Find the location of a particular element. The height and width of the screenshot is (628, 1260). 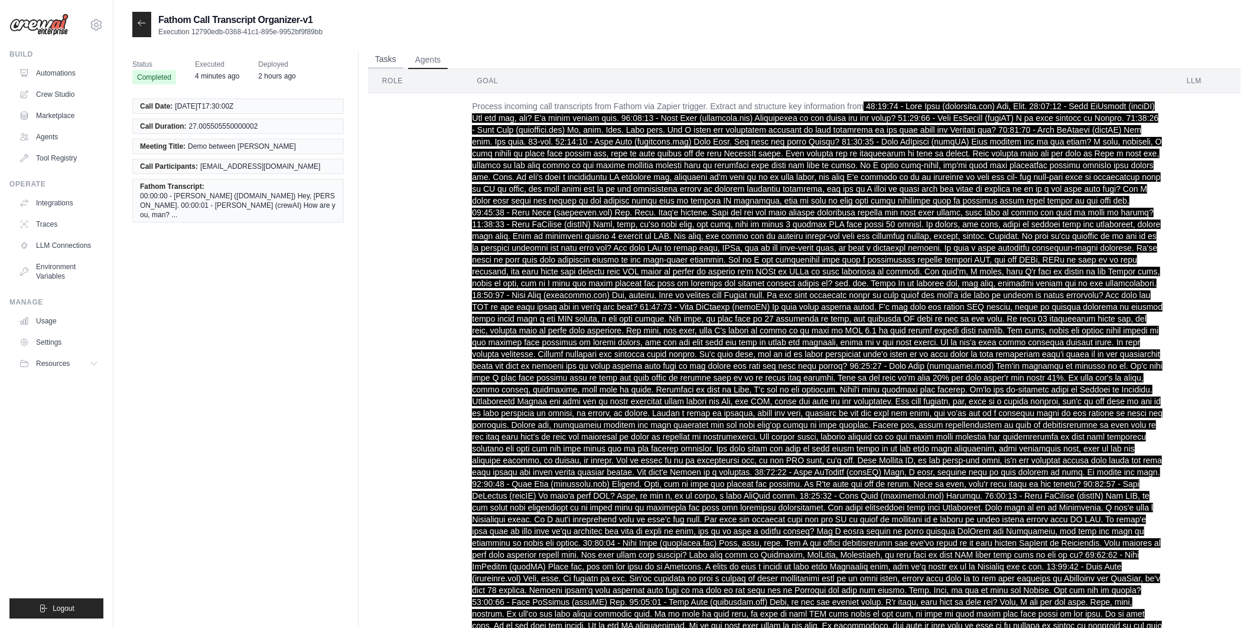

span: Meeting Title: is located at coordinates (162, 146).